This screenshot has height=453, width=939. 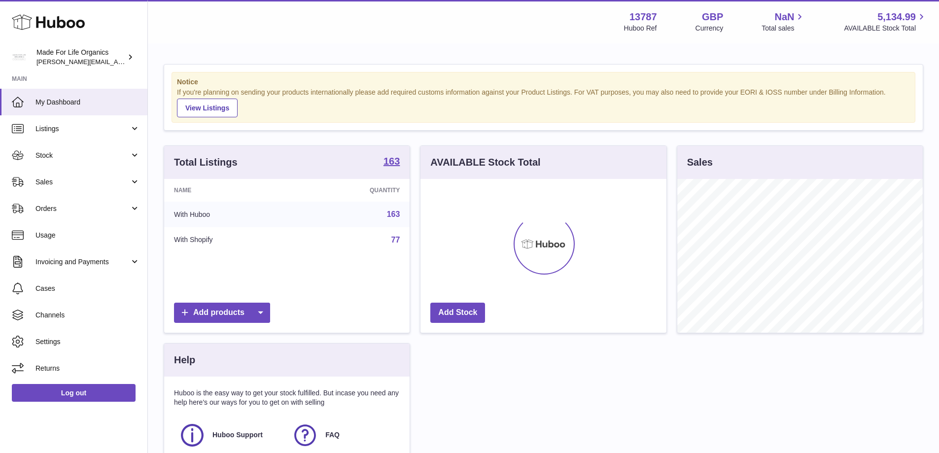 I want to click on a: Add Stock, so click(x=457, y=312).